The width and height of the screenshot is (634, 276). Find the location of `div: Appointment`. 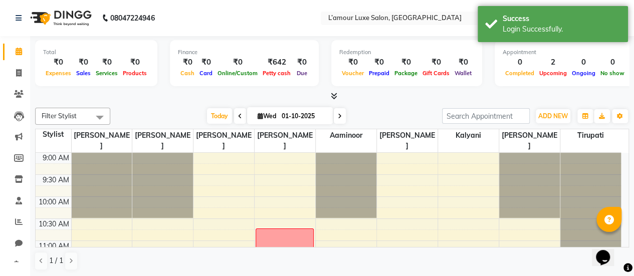

div: Appointment is located at coordinates (565, 52).